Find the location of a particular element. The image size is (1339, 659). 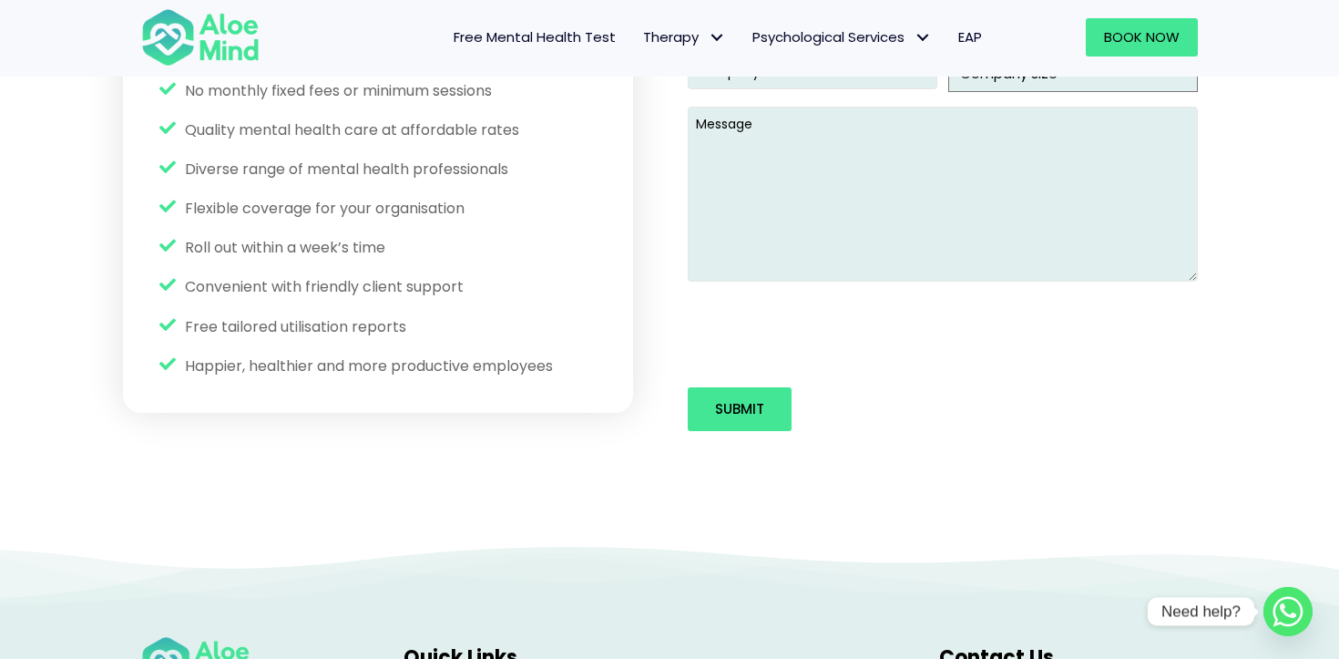

span: Flexible coverage for your organisation is located at coordinates (324, 208).